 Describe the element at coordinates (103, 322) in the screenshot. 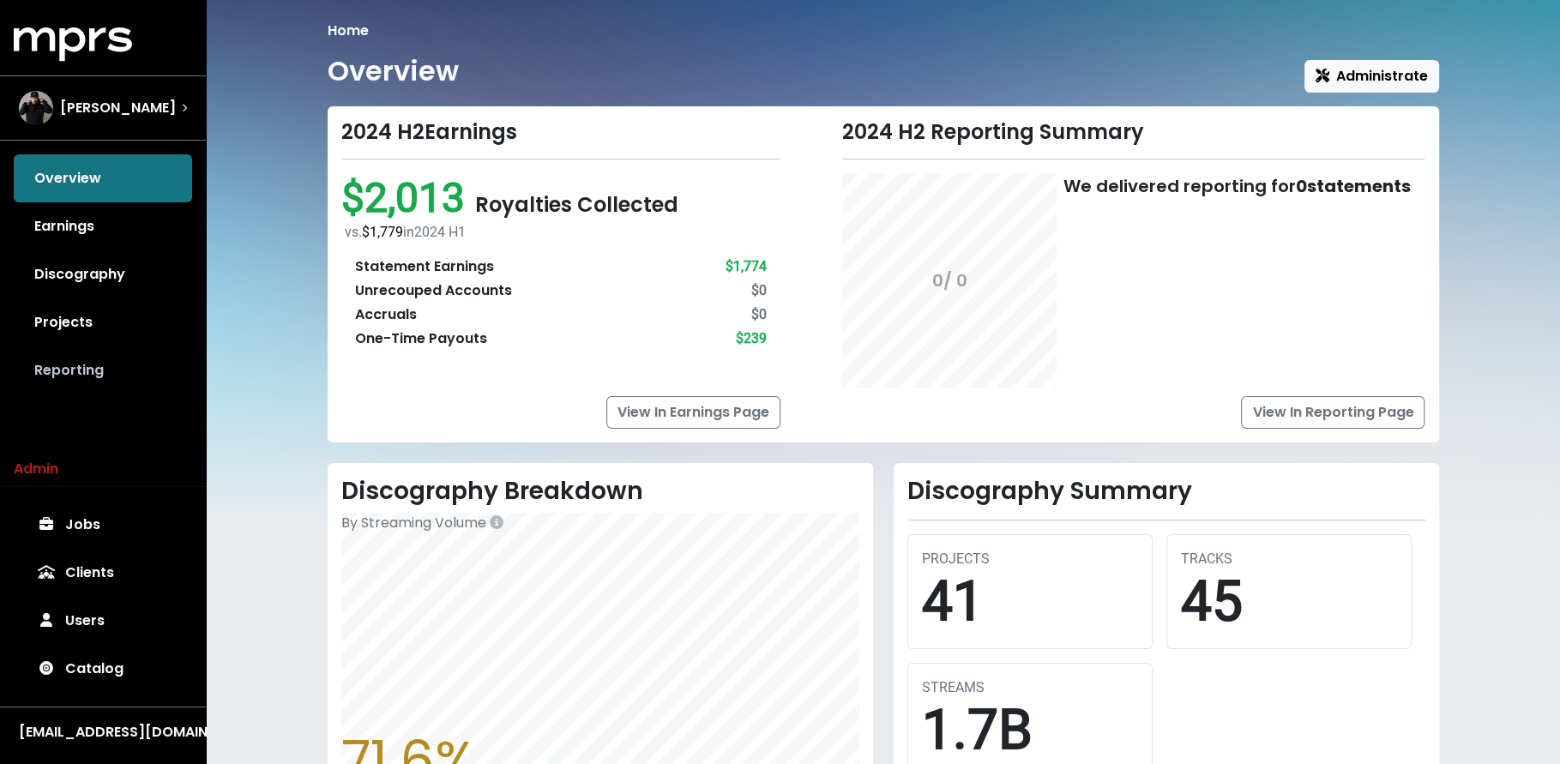

I see `a: Projects` at that location.